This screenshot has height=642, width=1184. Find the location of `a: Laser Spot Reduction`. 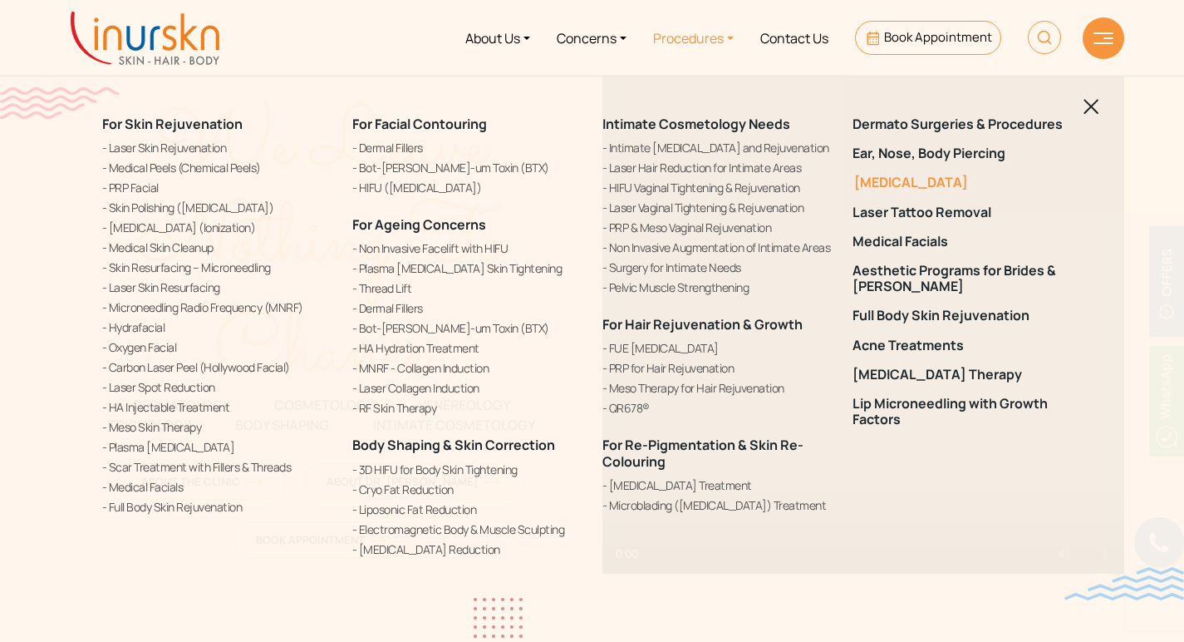

a: Laser Spot Reduction is located at coordinates (217, 386).